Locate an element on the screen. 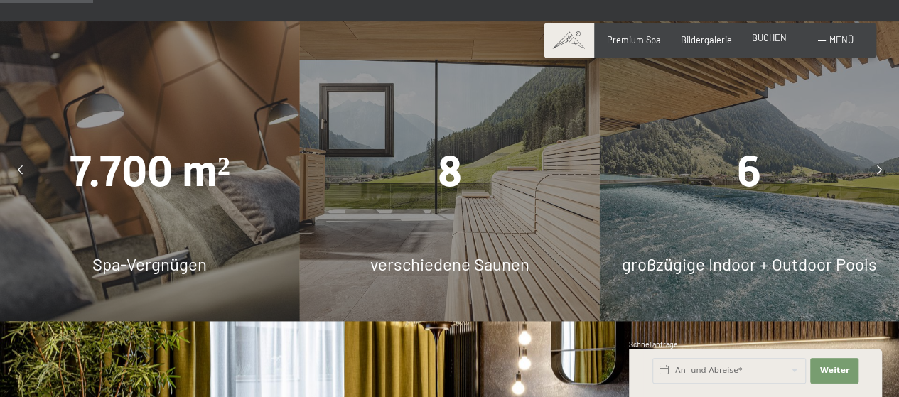 The height and width of the screenshot is (397, 899). a: Premium Spa is located at coordinates (634, 40).